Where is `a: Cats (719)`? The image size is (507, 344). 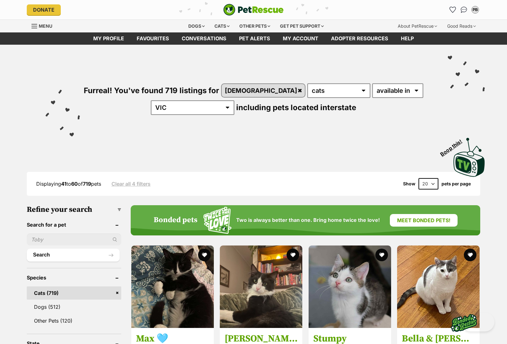
a: Cats (719) is located at coordinates (74, 293).